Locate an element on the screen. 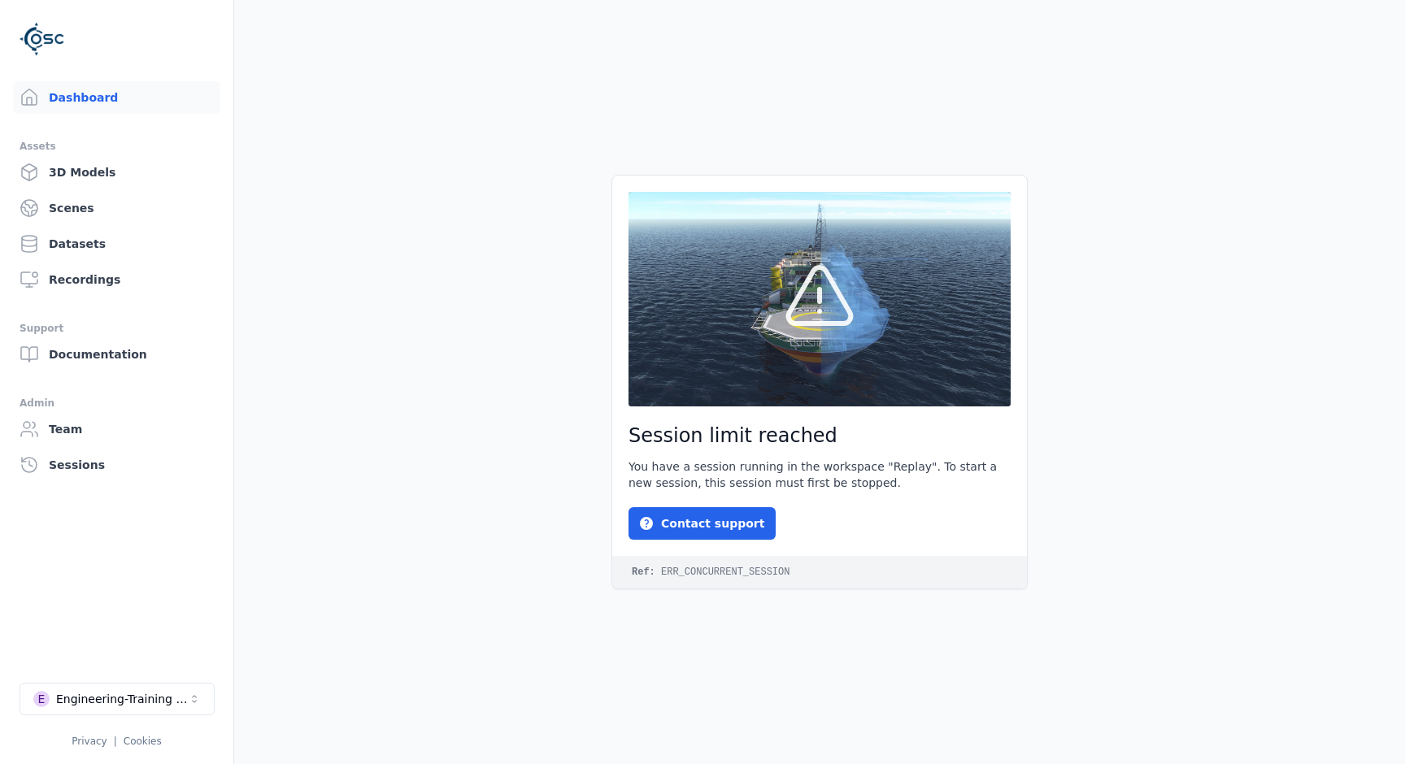  a: Cookies is located at coordinates (142, 741).